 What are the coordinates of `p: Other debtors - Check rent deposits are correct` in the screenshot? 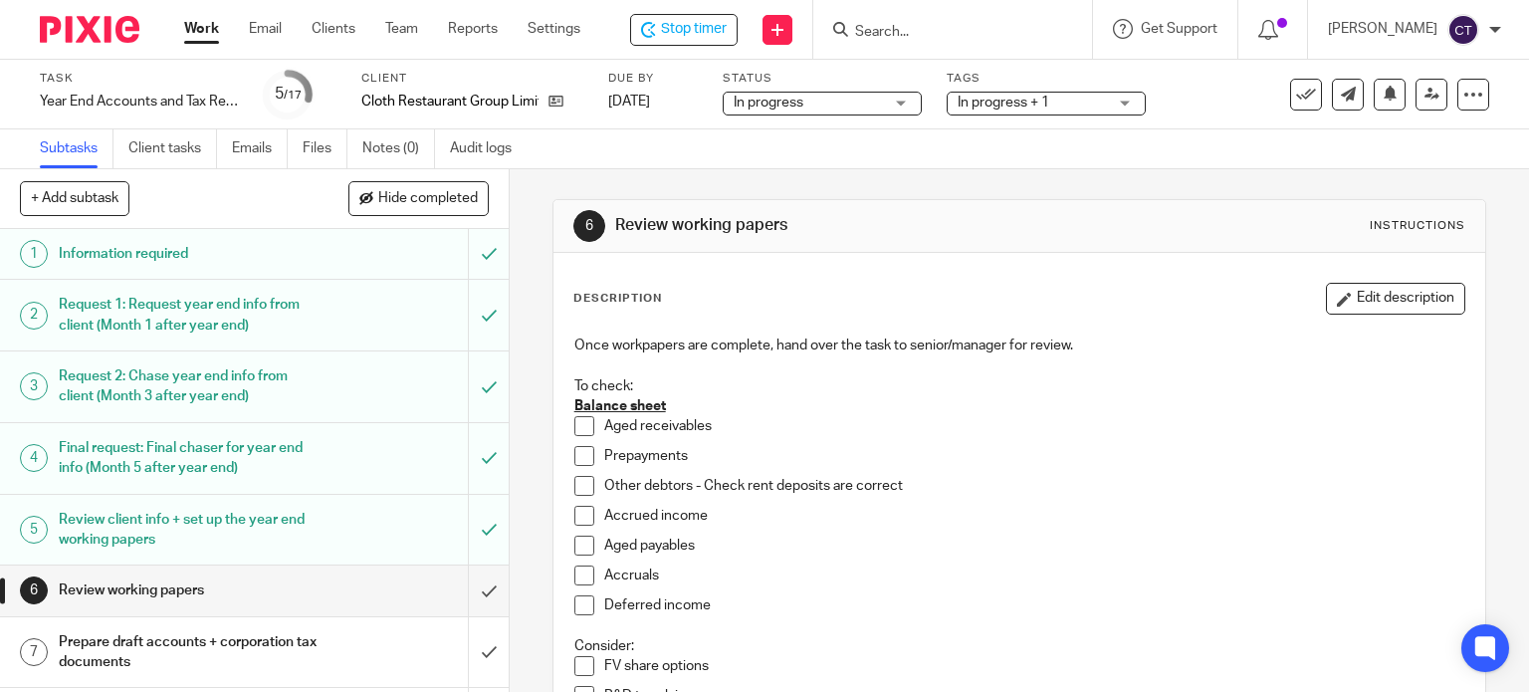 It's located at (1034, 486).